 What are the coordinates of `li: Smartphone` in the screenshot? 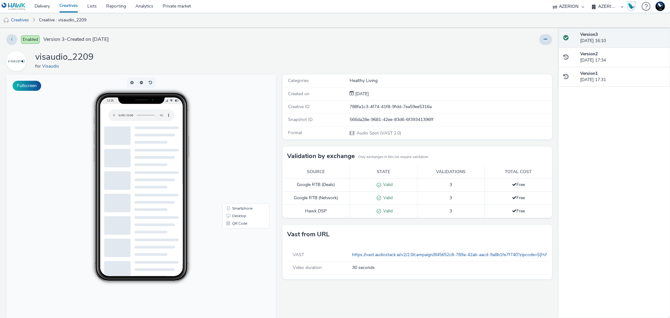 It's located at (240, 134).